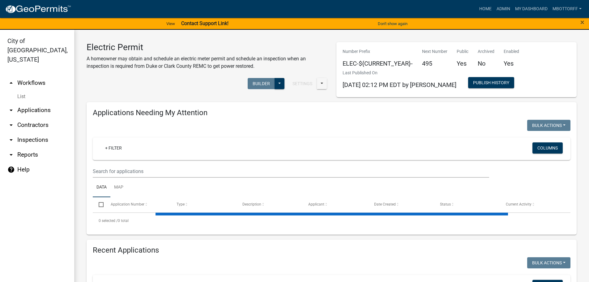 The height and width of the screenshot is (282, 589). I want to click on datatable-header-cell: Current Activity, so click(533, 205).